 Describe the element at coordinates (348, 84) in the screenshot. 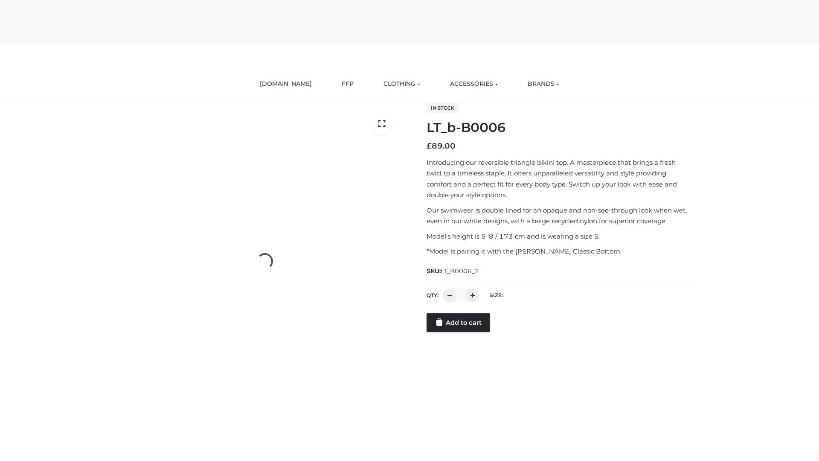

I see `a: FFP` at that location.